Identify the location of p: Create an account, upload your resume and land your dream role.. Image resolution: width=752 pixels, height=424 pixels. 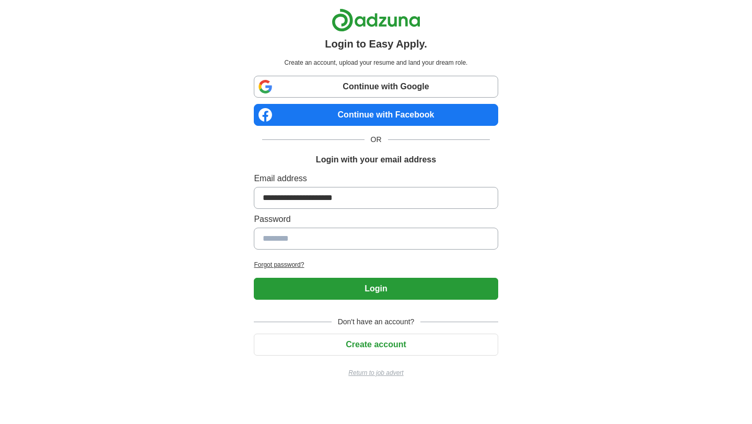
(376, 63).